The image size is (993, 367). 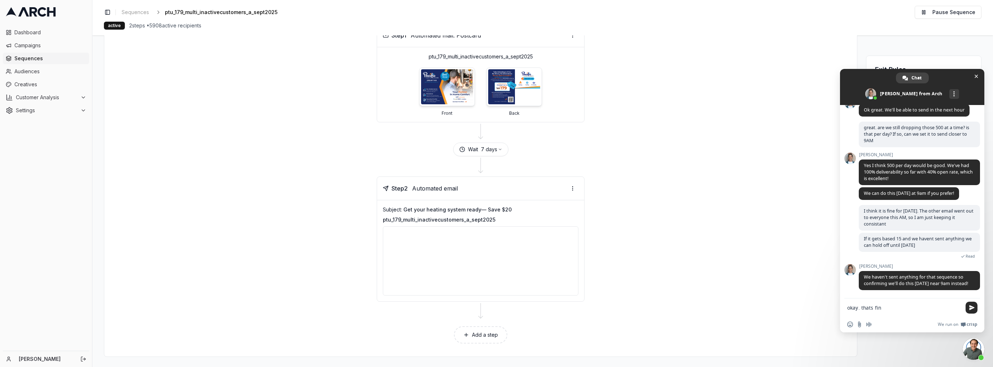 I want to click on span: Campaigns, so click(x=50, y=45).